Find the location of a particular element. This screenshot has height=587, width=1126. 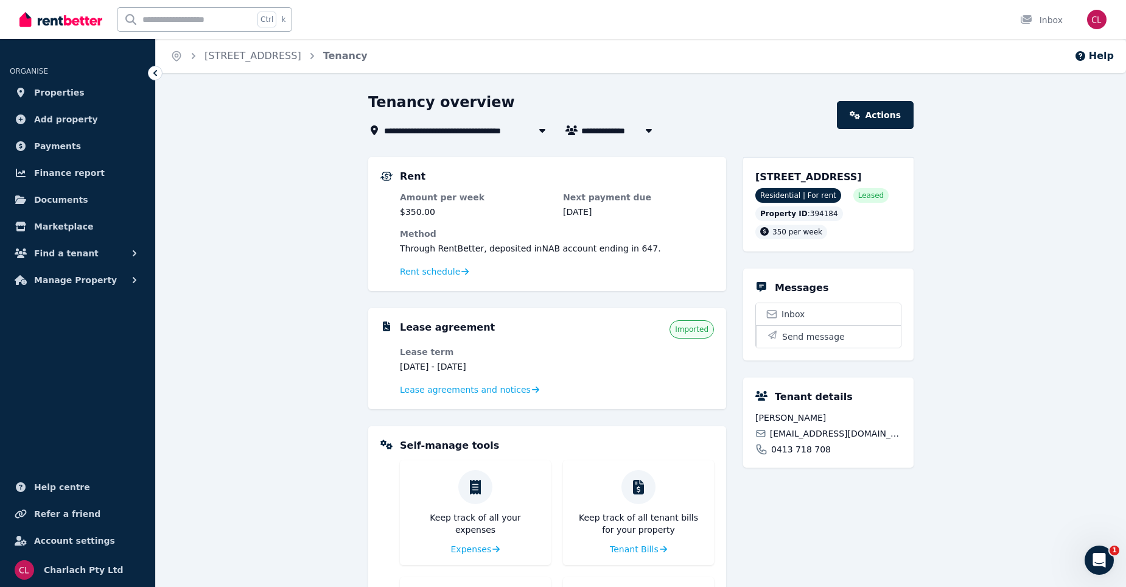

h5: Rent is located at coordinates (413, 176).